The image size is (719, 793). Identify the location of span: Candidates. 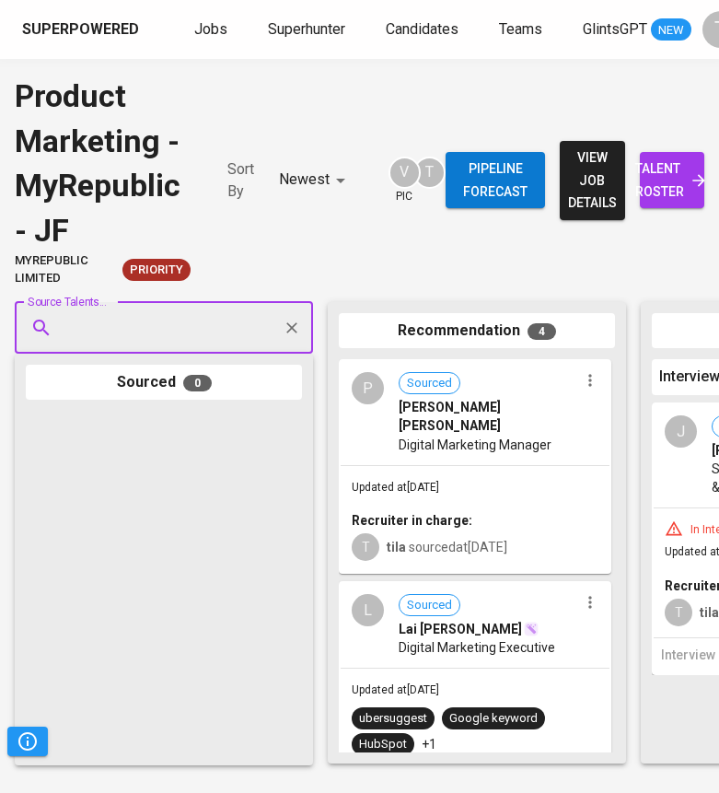
(422, 29).